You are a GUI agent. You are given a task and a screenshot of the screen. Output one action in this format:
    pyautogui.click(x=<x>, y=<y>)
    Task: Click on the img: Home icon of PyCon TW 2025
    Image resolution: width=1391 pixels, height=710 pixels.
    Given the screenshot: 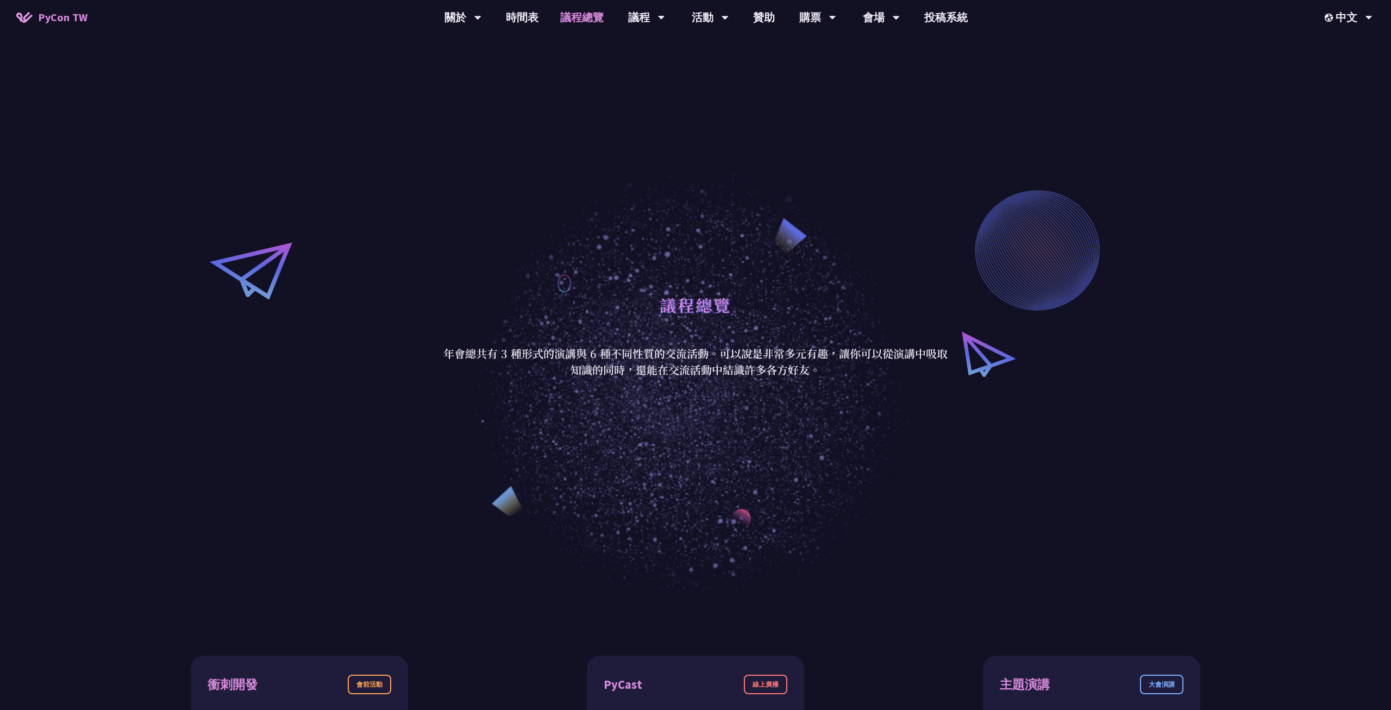 What is the action you would take?
    pyautogui.click(x=24, y=17)
    